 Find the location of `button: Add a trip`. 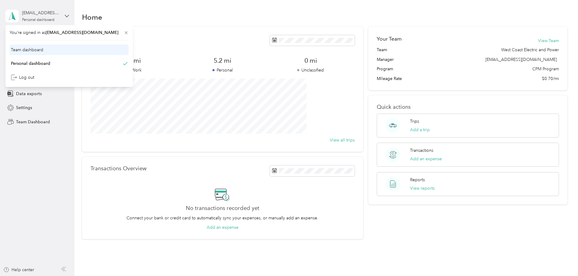

button: Add a trip is located at coordinates (420, 129).